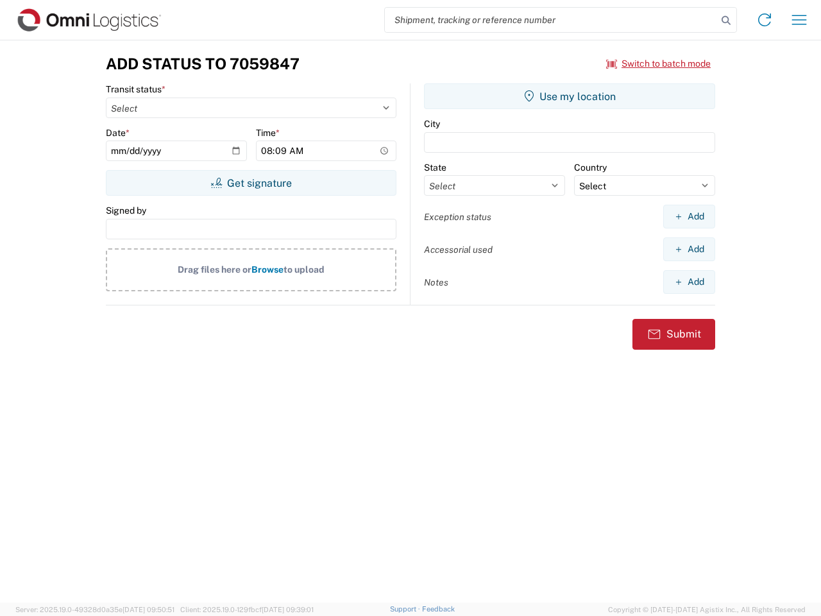 The image size is (821, 616). I want to click on span: Server: 2025.19.0-49328d0a35e, so click(95, 609).